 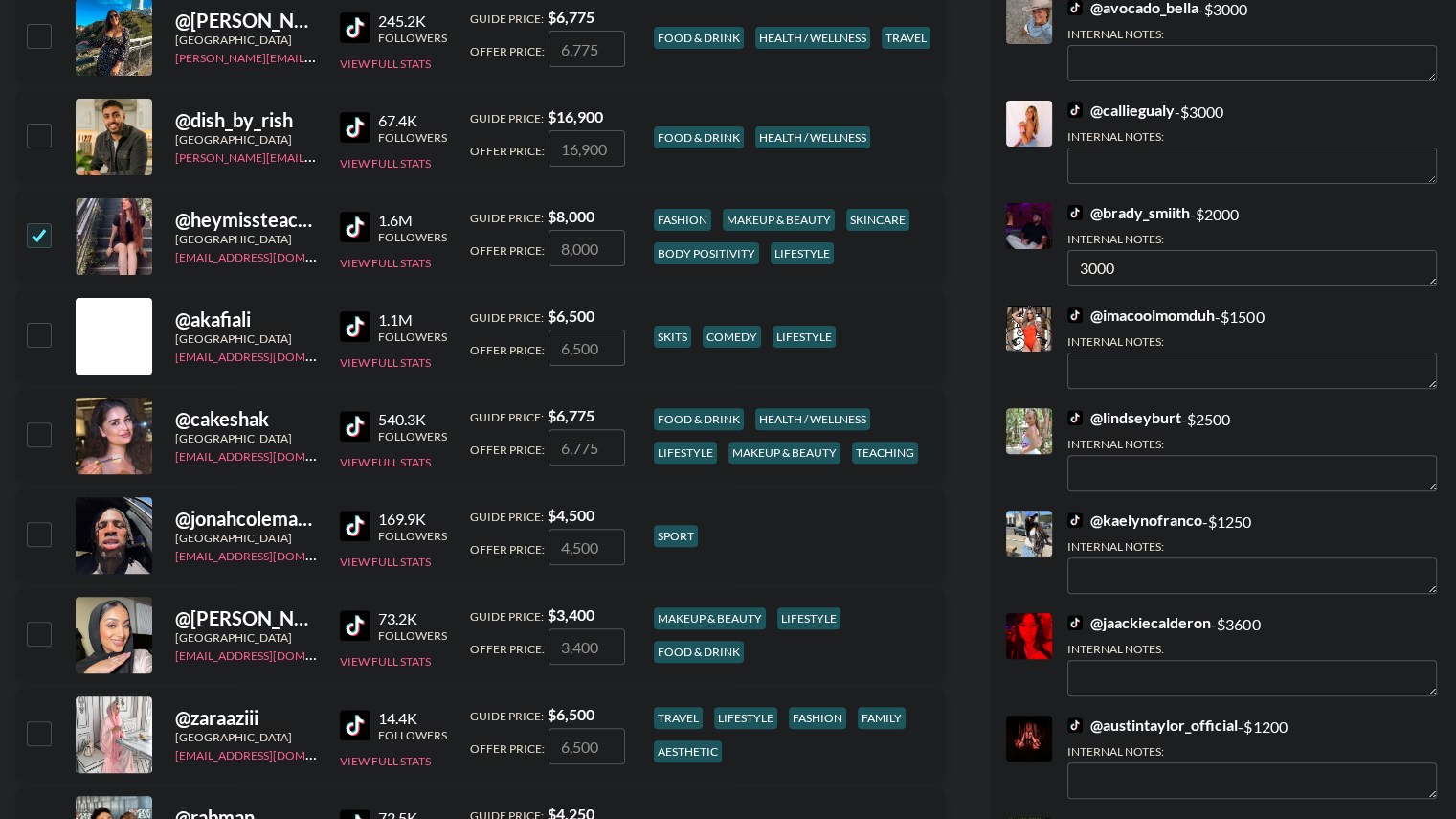 What do you see at coordinates (1134, 520) in the screenshot?
I see `a: @kaelynofranco` at bounding box center [1134, 520].